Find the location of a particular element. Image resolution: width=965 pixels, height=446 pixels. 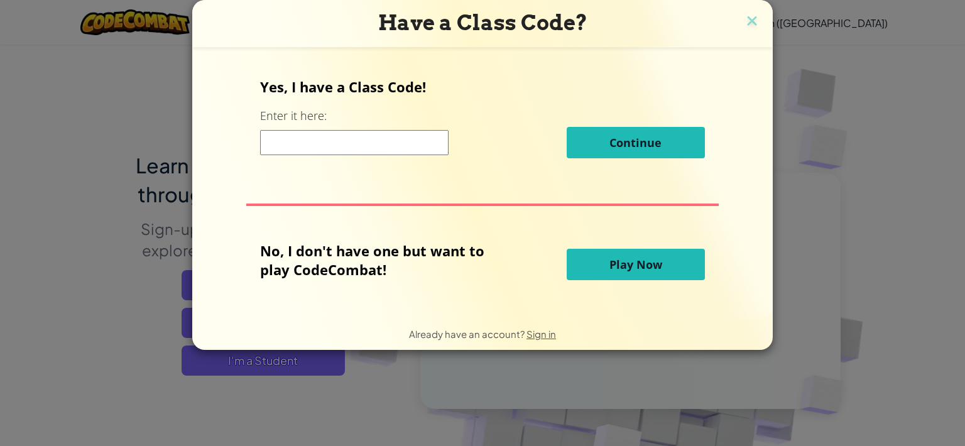

img: close icon is located at coordinates (752, 22).